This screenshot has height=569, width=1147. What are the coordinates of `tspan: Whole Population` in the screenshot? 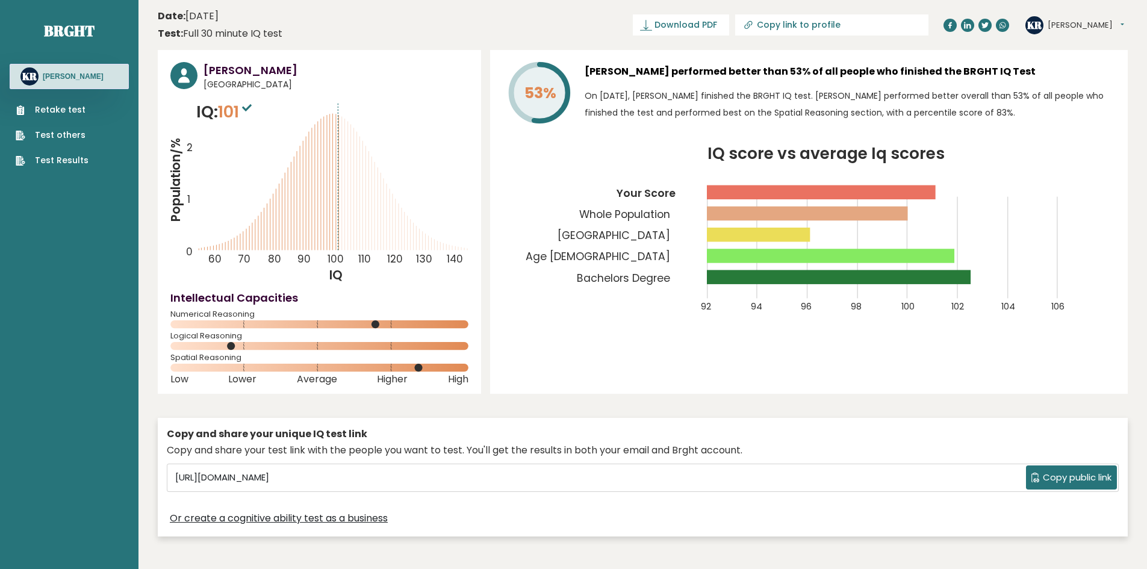 It's located at (624, 214).